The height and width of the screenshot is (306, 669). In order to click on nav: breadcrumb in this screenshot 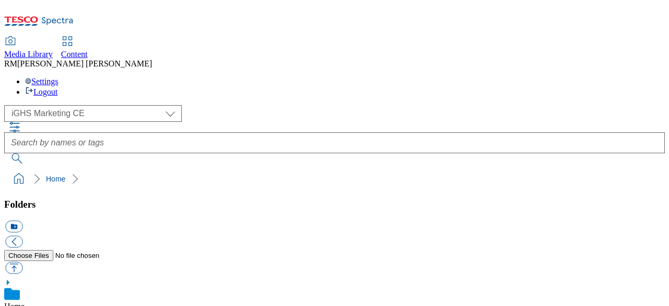, I will do `click(335, 179)`.